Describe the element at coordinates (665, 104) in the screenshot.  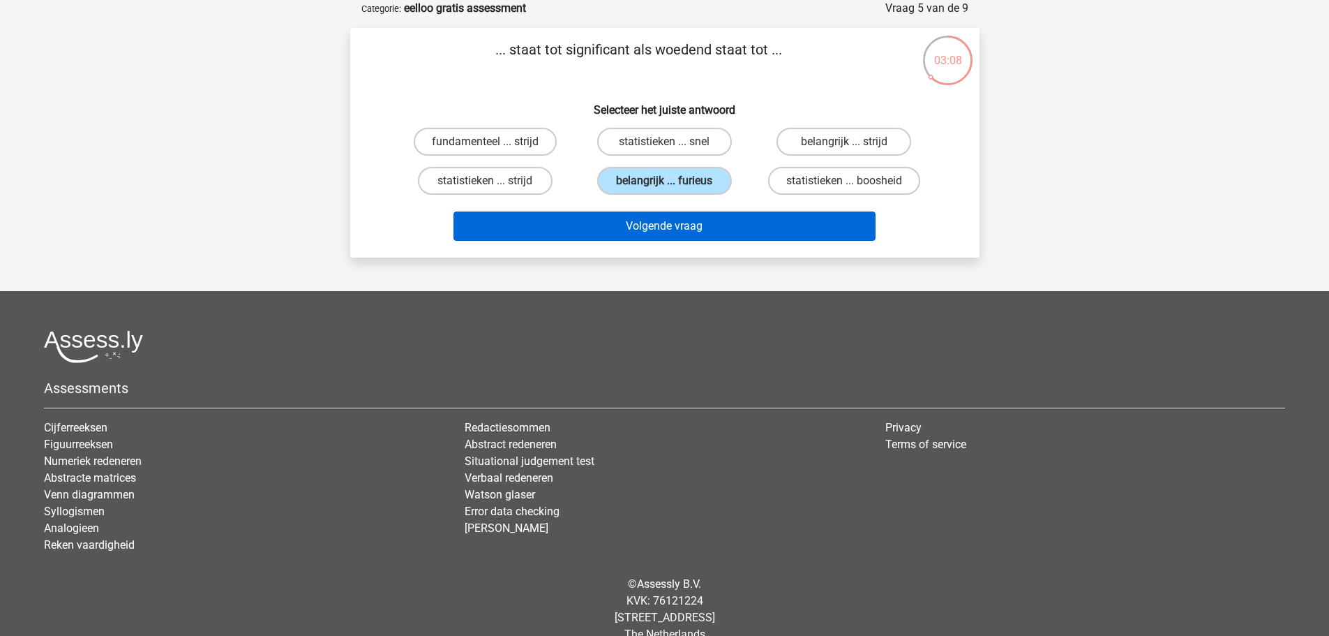
I see `h6: Selecteer het juiste antwoord` at that location.